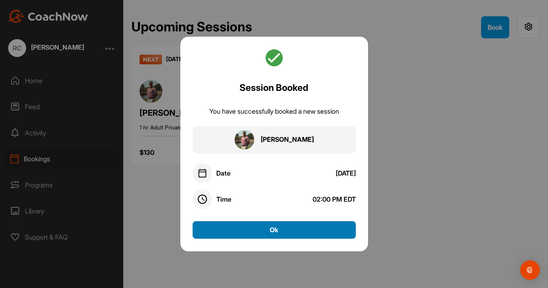 This screenshot has width=548, height=288. Describe the element at coordinates (274, 111) in the screenshot. I see `div: You have successfully booked a new session` at that location.